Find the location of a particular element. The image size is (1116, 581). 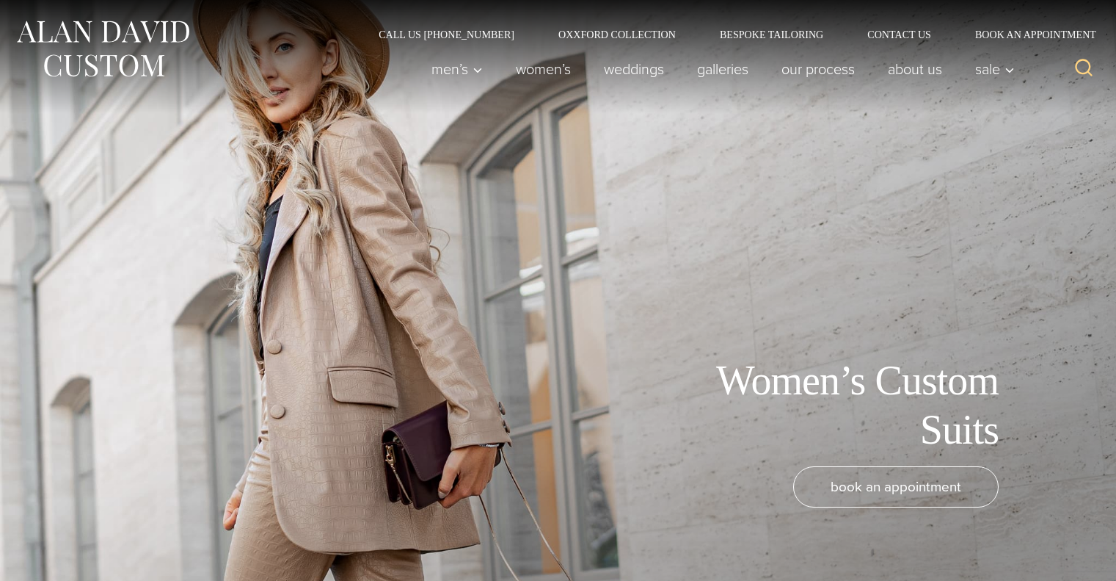

h1: Women’s Custom Suits is located at coordinates (834, 405).